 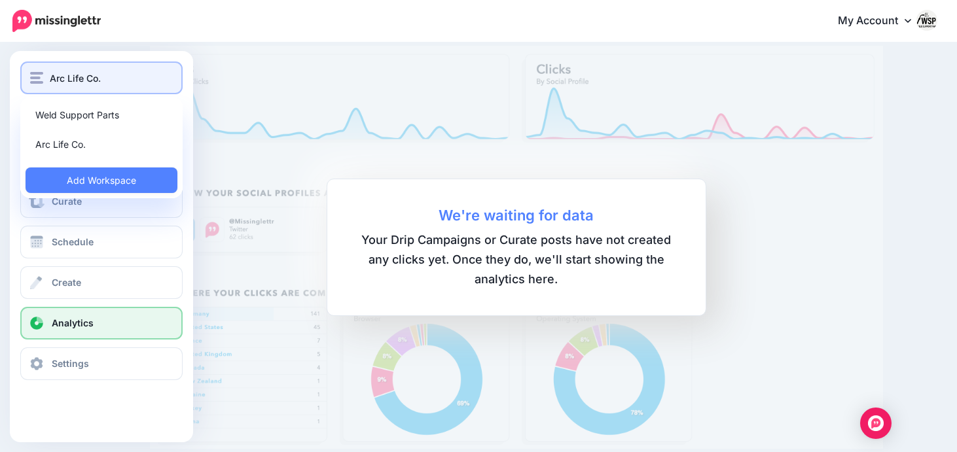 What do you see at coordinates (101, 323) in the screenshot?
I see `a: Analytics` at bounding box center [101, 323].